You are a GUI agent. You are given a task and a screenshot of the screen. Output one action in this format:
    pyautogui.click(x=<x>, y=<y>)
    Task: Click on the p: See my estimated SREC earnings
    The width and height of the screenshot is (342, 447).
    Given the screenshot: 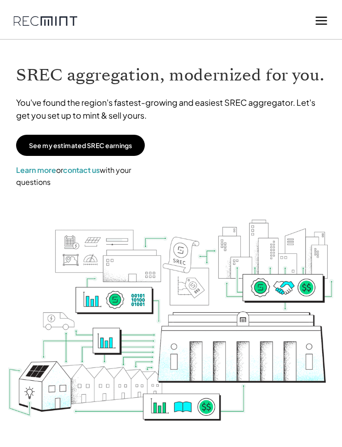 What is the action you would take?
    pyautogui.click(x=80, y=145)
    